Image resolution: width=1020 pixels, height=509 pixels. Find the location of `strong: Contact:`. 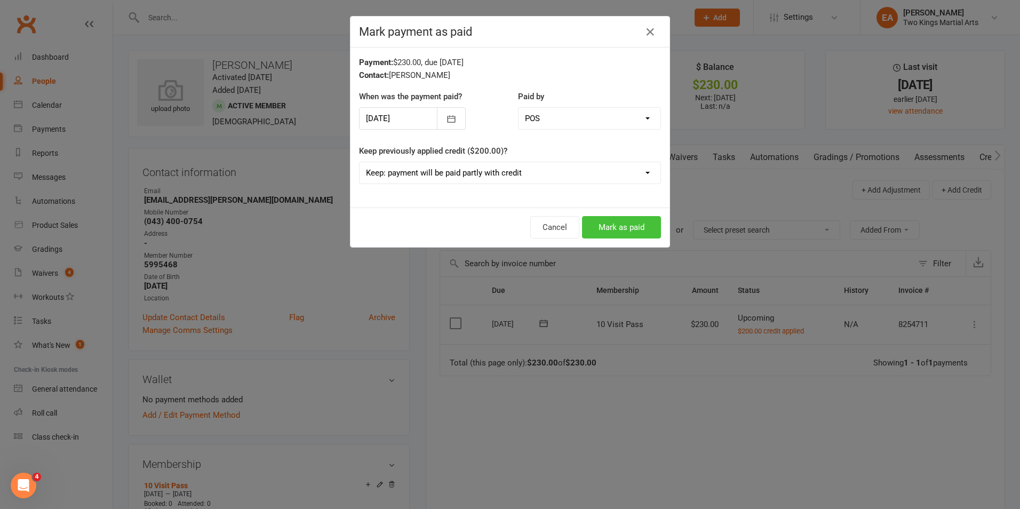

strong: Contact: is located at coordinates (374, 75).